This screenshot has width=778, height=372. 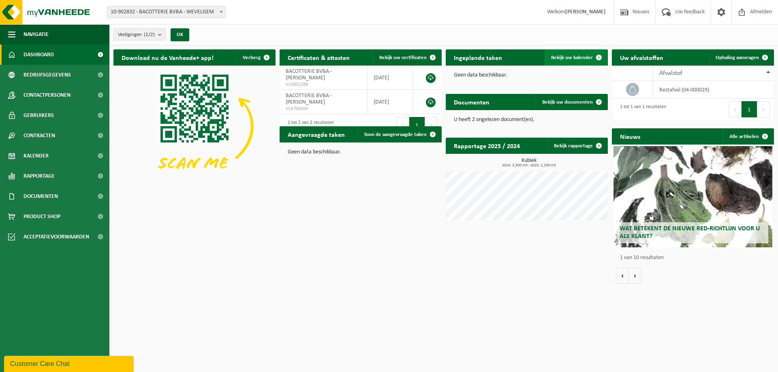 What do you see at coordinates (713, 90) in the screenshot?
I see `td: restafval (04-000029)` at bounding box center [713, 90].